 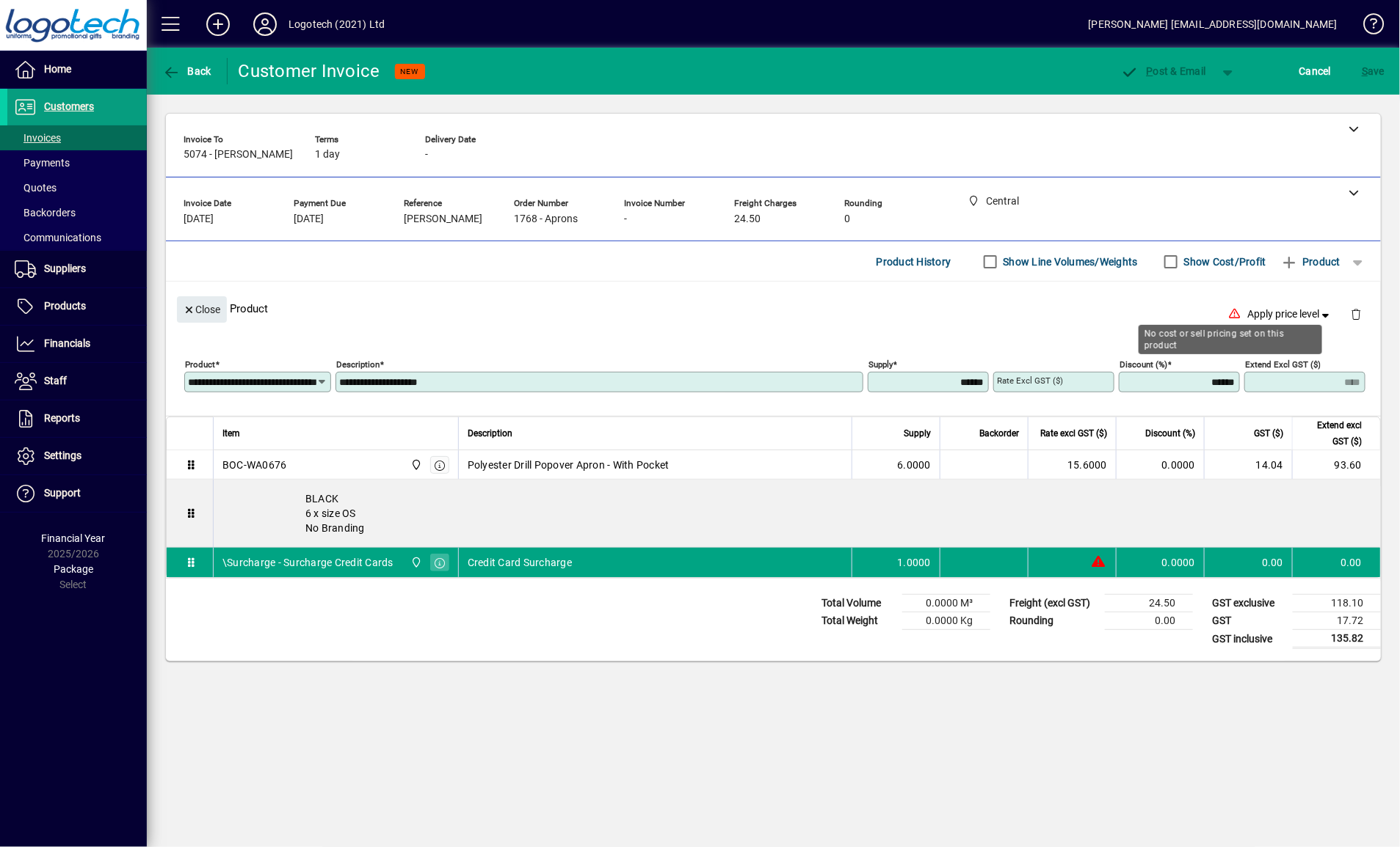 What do you see at coordinates (74, 569) in the screenshot?
I see `span: Package` at bounding box center [74, 569].